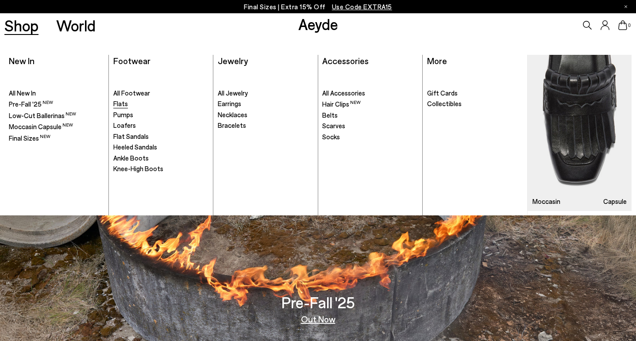 The width and height of the screenshot is (636, 341). What do you see at coordinates (31, 104) in the screenshot?
I see `span: Pre-Fall '25` at bounding box center [31, 104].